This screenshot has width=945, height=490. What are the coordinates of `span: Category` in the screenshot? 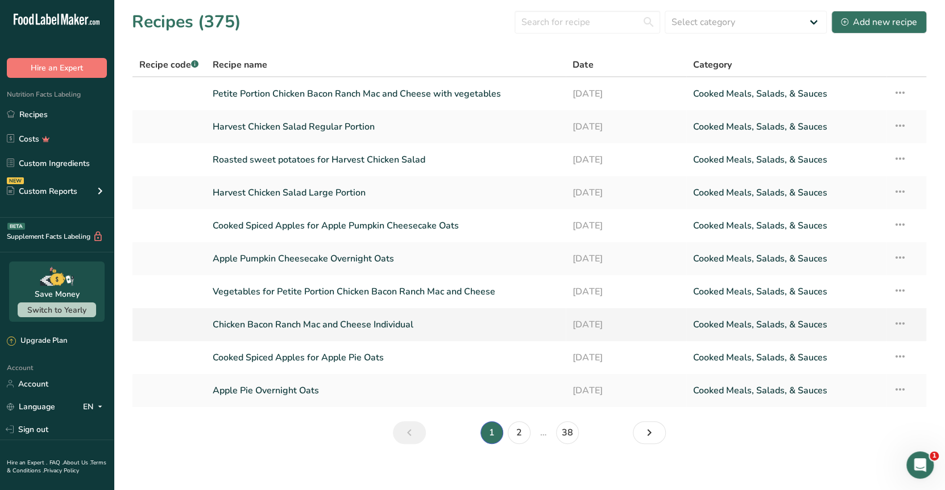 It's located at (713, 65).